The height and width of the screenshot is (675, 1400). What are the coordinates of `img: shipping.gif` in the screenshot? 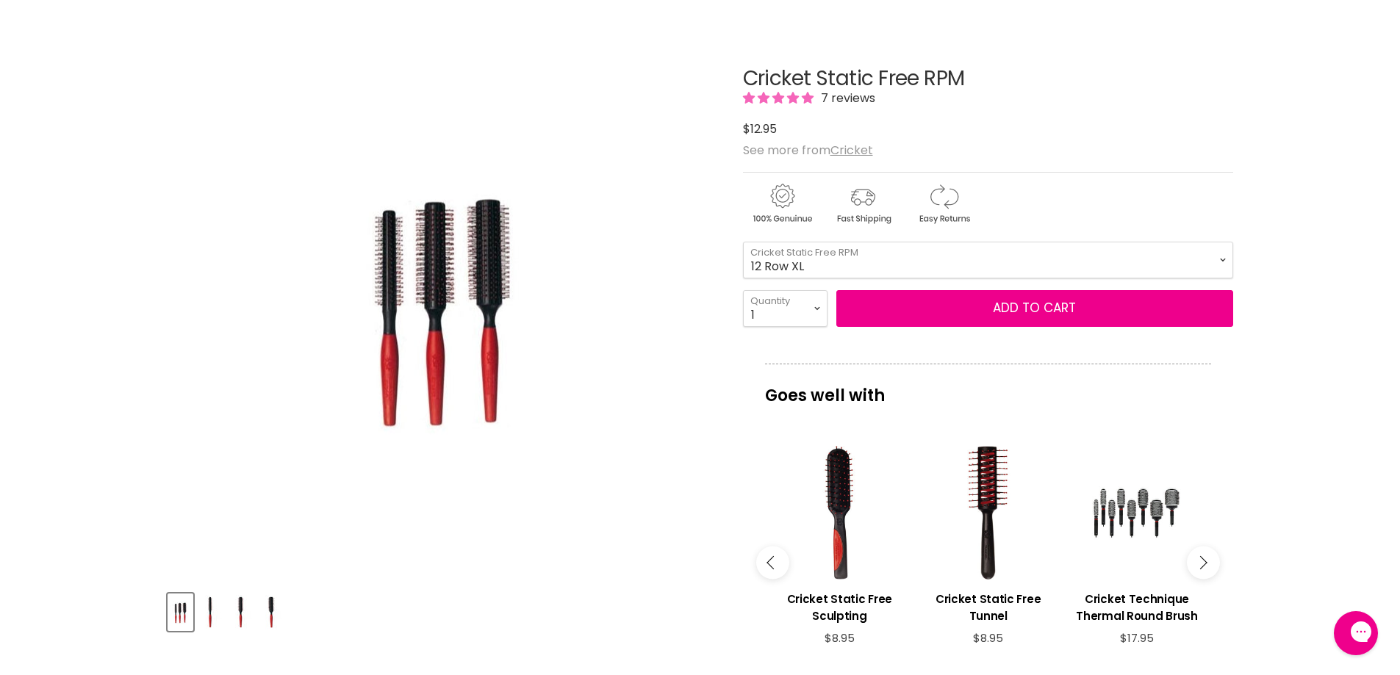 It's located at (863, 204).